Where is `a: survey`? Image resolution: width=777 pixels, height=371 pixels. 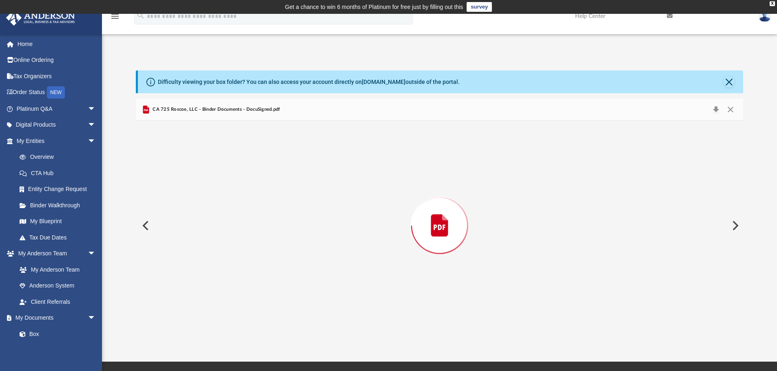
a: survey is located at coordinates (479, 7).